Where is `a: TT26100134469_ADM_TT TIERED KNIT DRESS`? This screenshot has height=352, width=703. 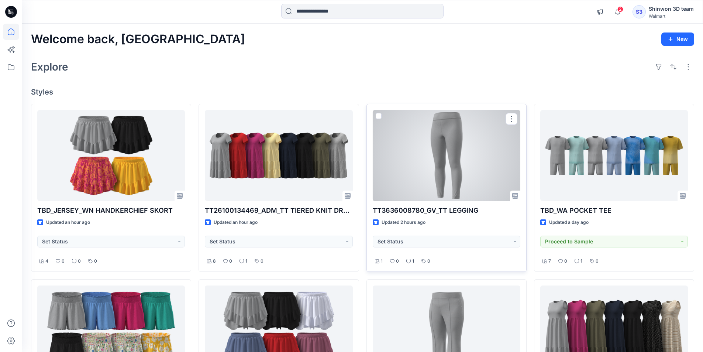 a: TT26100134469_ADM_TT TIERED KNIT DRESS is located at coordinates (279, 155).